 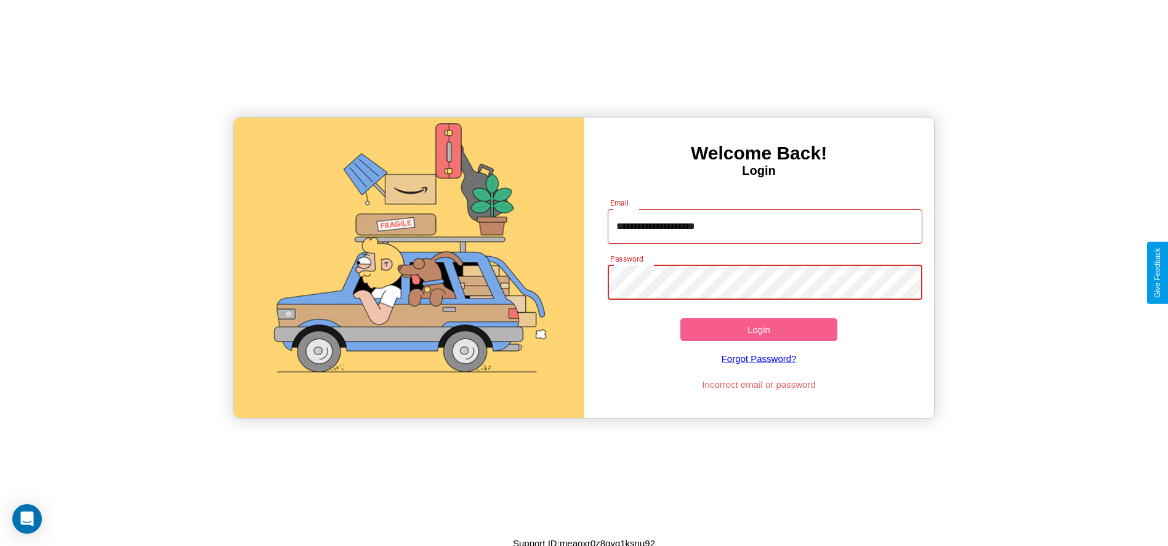 What do you see at coordinates (759, 329) in the screenshot?
I see `button: Login` at bounding box center [759, 329].